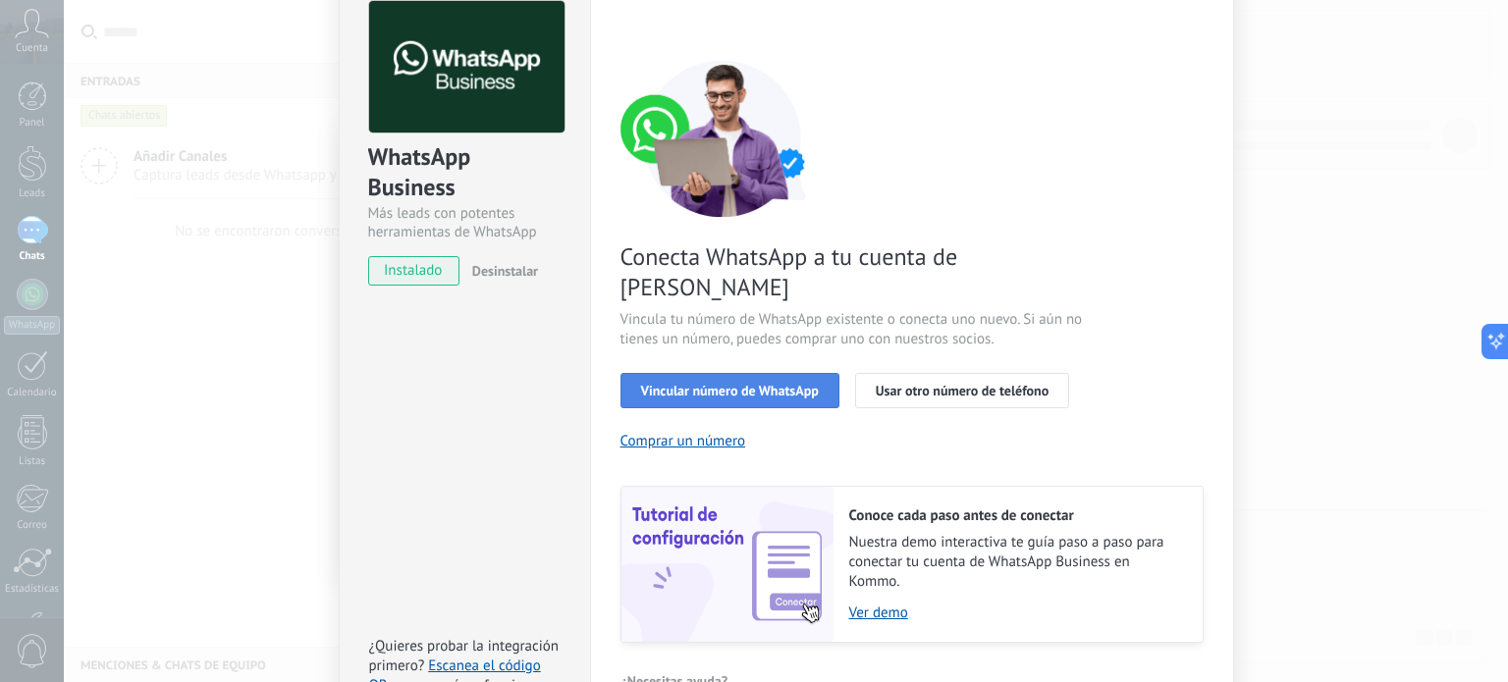 Image resolution: width=1508 pixels, height=682 pixels. Describe the element at coordinates (729, 391) in the screenshot. I see `button: Vincular número de WhatsApp` at that location.